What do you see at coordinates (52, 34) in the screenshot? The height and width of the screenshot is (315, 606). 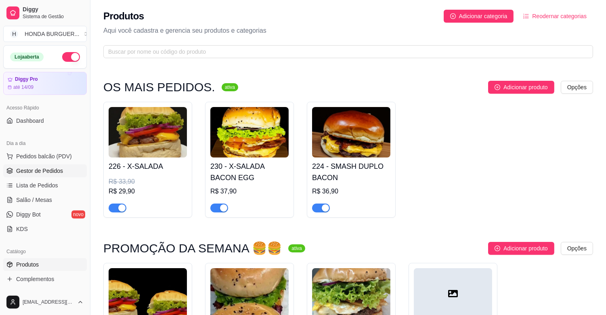 I see `div: HONDA BURGUER ...` at bounding box center [52, 34].